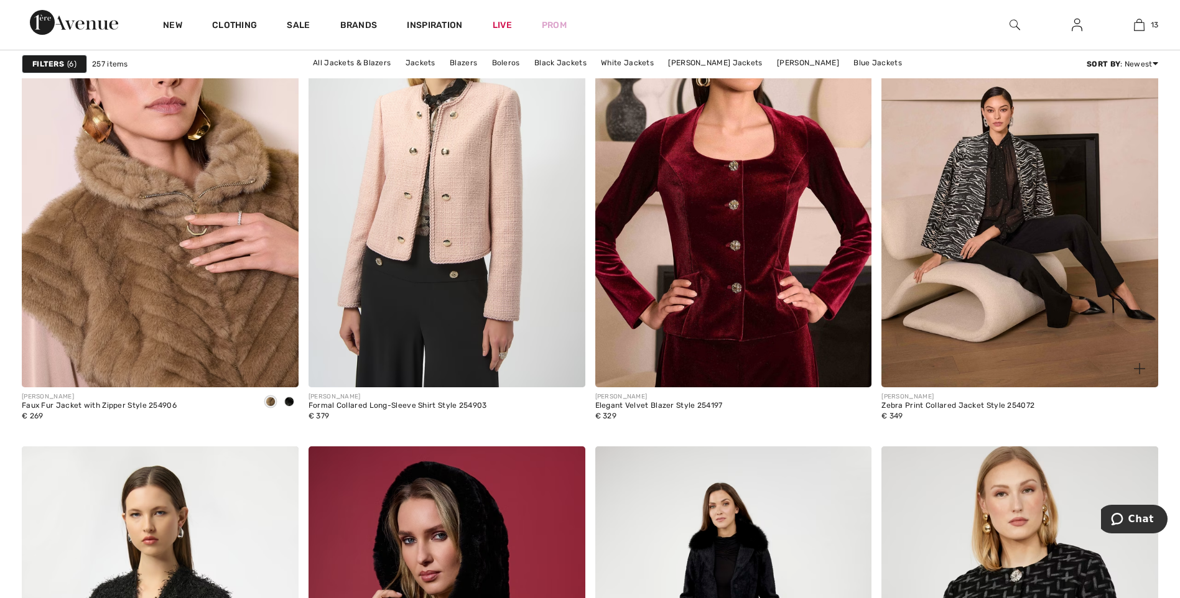 Image resolution: width=1180 pixels, height=598 pixels. What do you see at coordinates (99, 406) in the screenshot?
I see `div: Faux Fur Jacket with Zipper Style 254906` at bounding box center [99, 406].